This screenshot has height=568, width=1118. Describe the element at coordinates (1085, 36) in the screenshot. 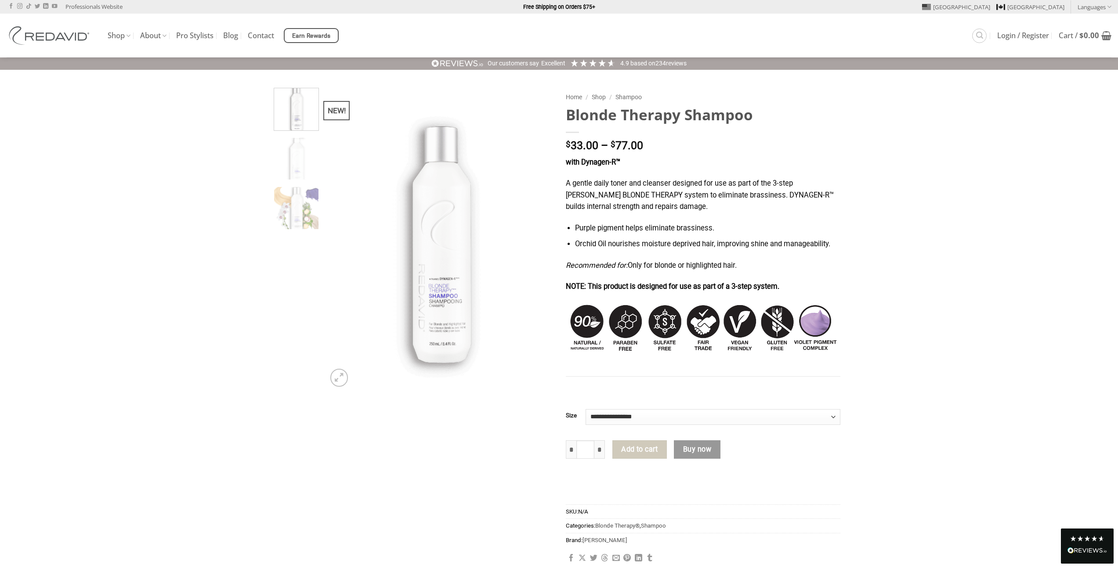

I see `a: View cart` at that location.